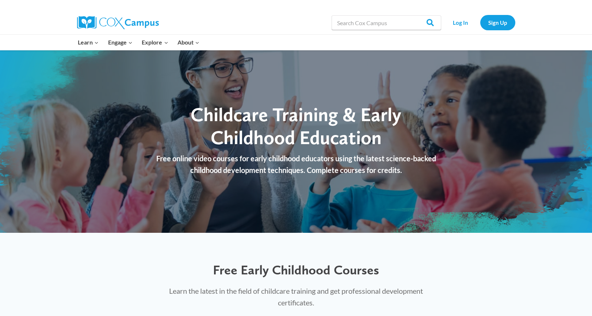  I want to click on span: Free Early Childhood Courses, so click(296, 270).